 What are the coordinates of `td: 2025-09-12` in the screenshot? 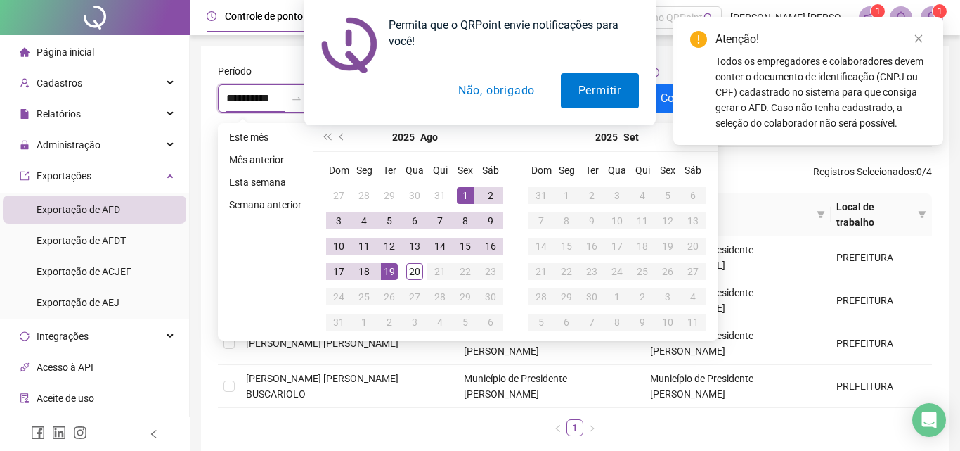 It's located at (668, 221).